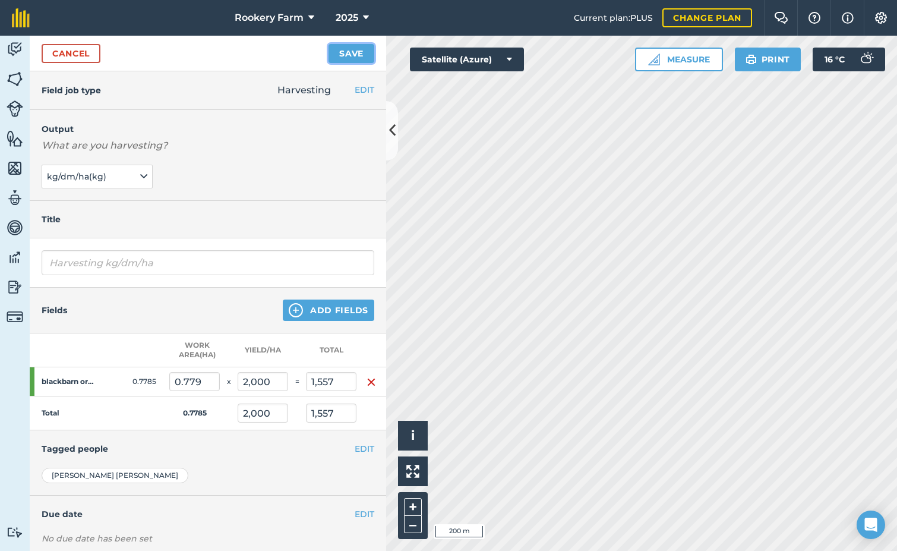  What do you see at coordinates (21, 18) in the screenshot?
I see `img: fieldmargin Logo` at bounding box center [21, 18].